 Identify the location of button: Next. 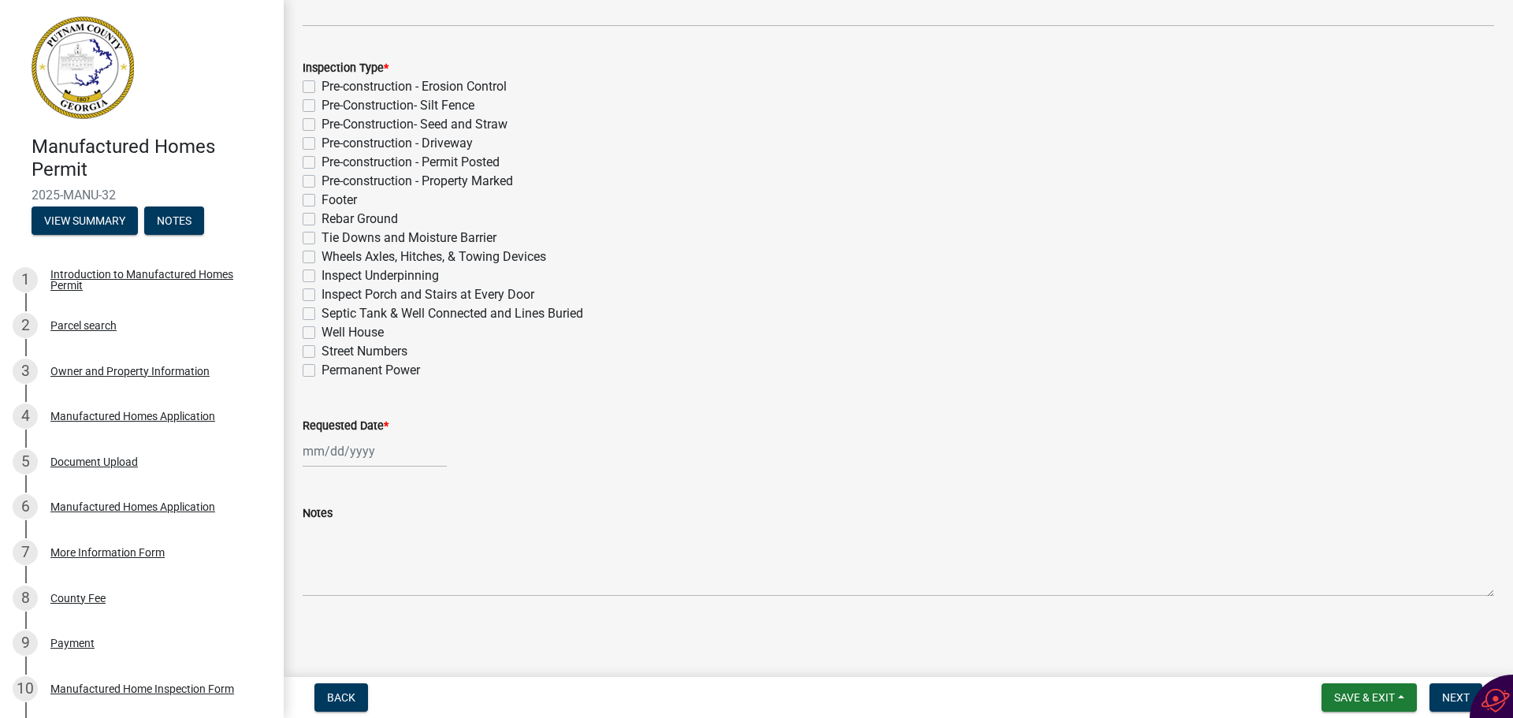
(1455, 697).